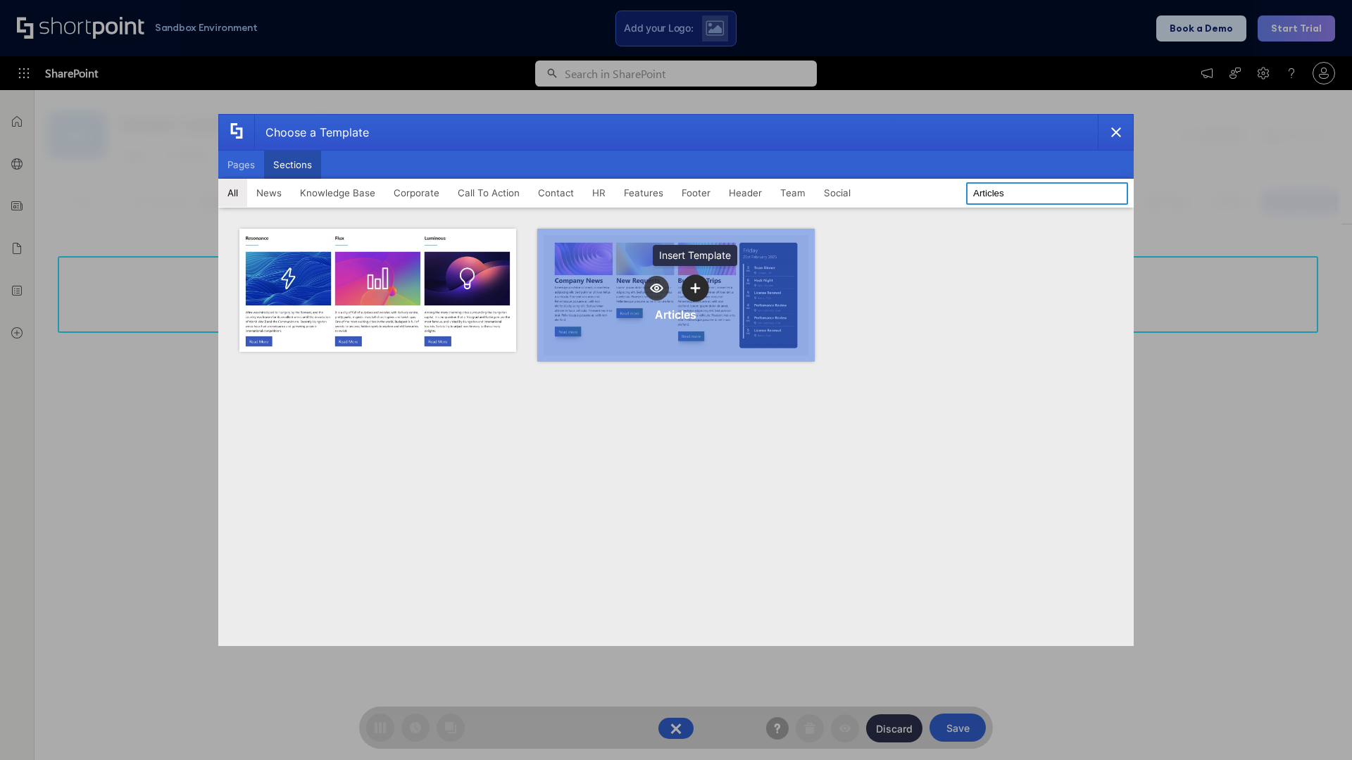 Image resolution: width=1352 pixels, height=760 pixels. I want to click on button: Pages, so click(241, 165).